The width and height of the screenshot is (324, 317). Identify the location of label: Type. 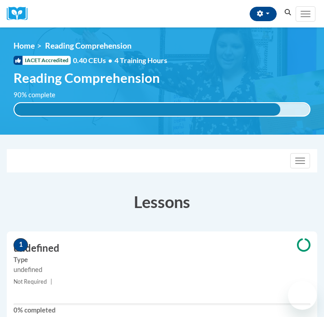
(162, 260).